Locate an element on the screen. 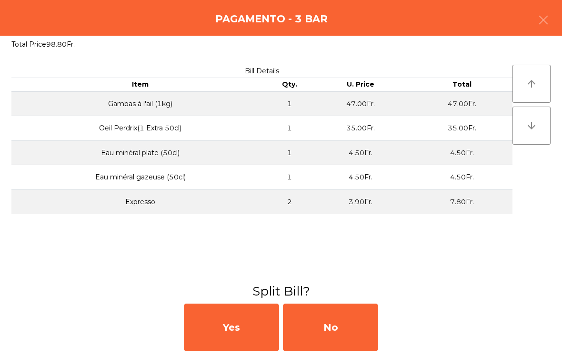 This screenshot has width=562, height=355. span: 98.80Fr. is located at coordinates (60, 44).